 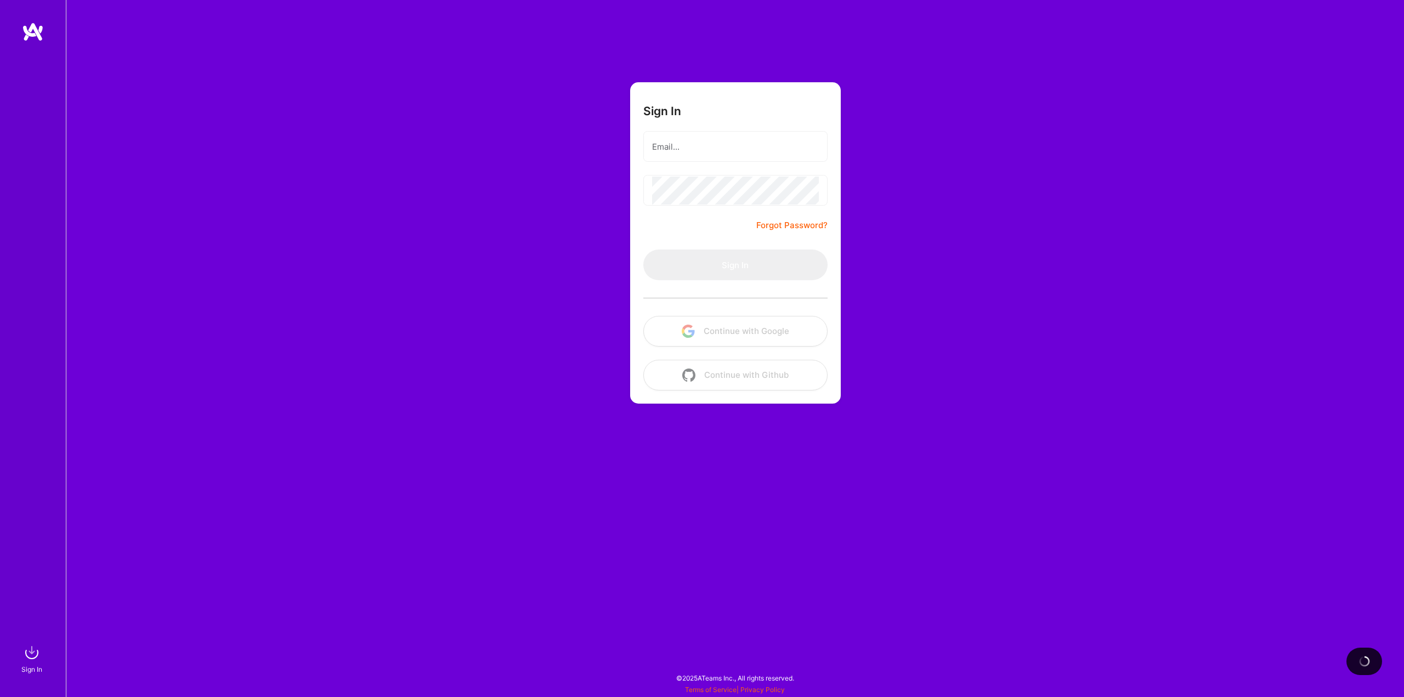 I want to click on button: Sign In, so click(x=735, y=265).